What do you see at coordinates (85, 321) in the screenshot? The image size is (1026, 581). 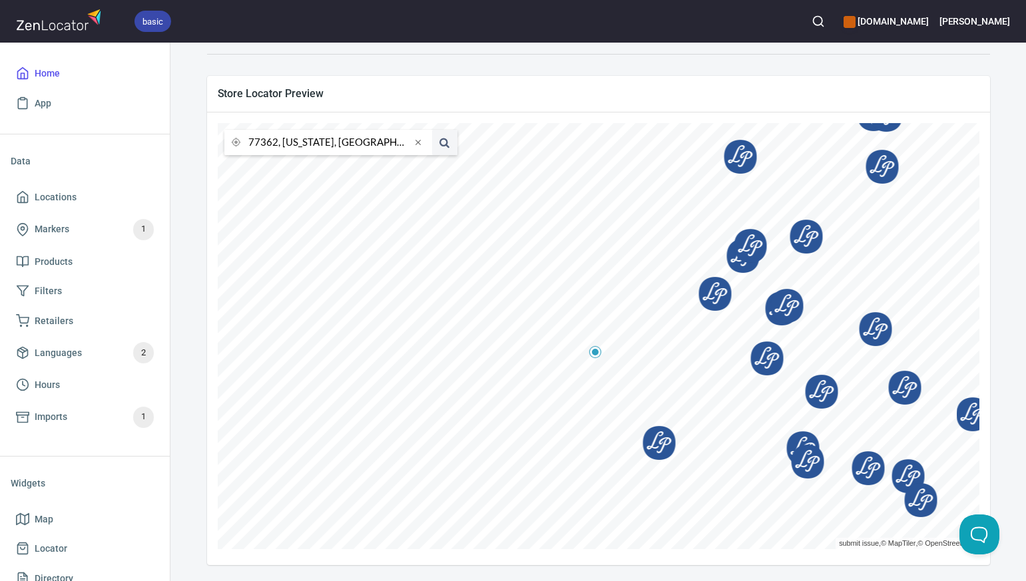 I see `a: Retailers` at bounding box center [85, 321].